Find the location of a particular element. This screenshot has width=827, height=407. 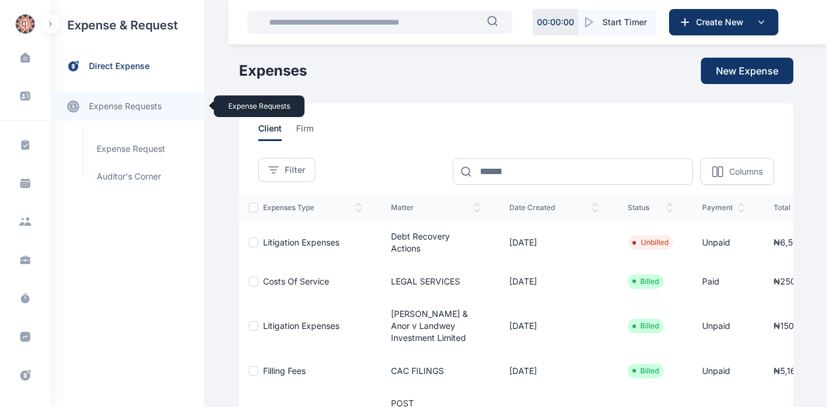

button: Filter is located at coordinates (286, 170).